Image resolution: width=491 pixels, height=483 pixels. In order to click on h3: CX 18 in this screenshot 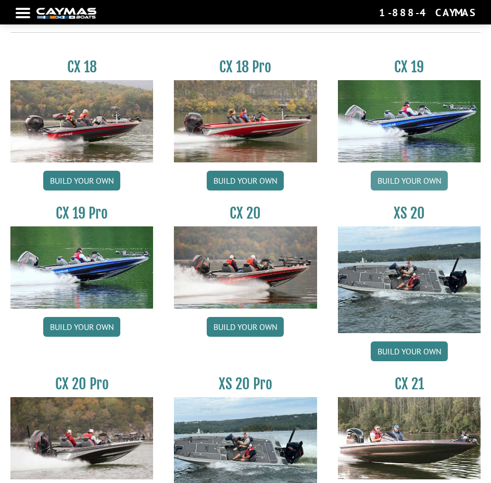, I will do `click(82, 67)`.